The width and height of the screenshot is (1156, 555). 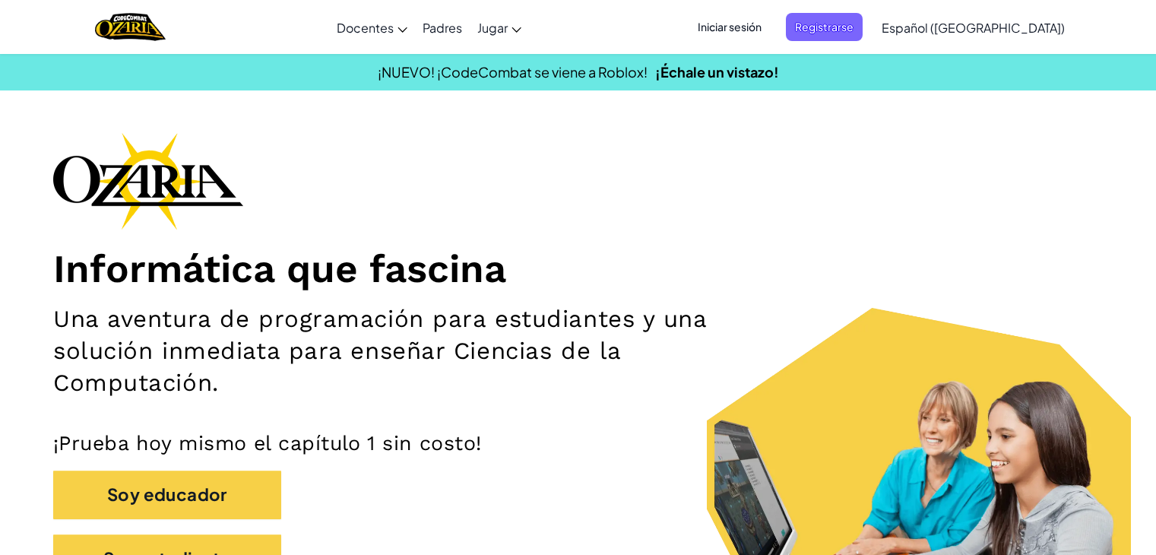 I want to click on button: Iniciar sesión, so click(x=730, y=27).